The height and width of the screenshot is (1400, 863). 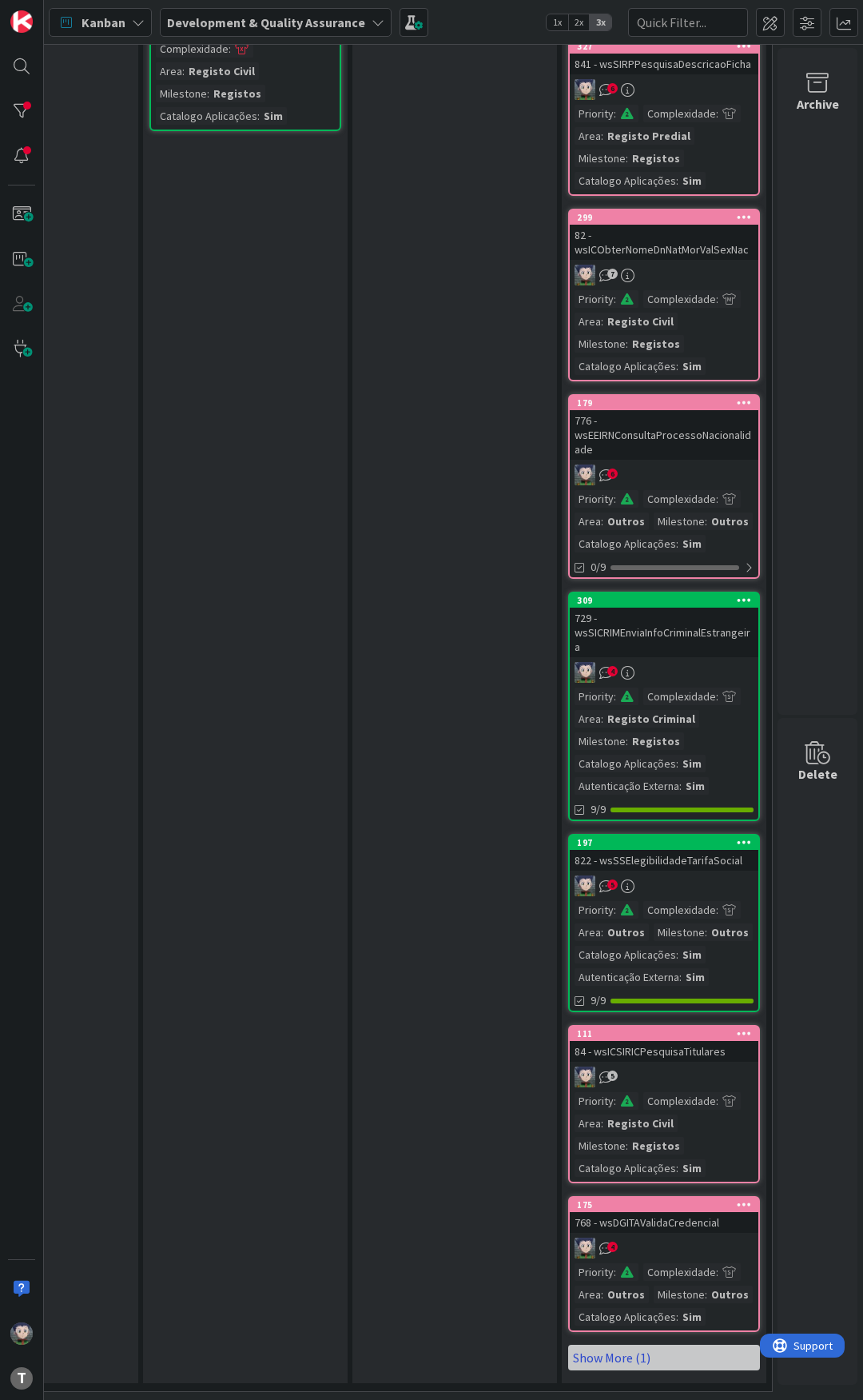 I want to click on div: 111, so click(x=667, y=1034).